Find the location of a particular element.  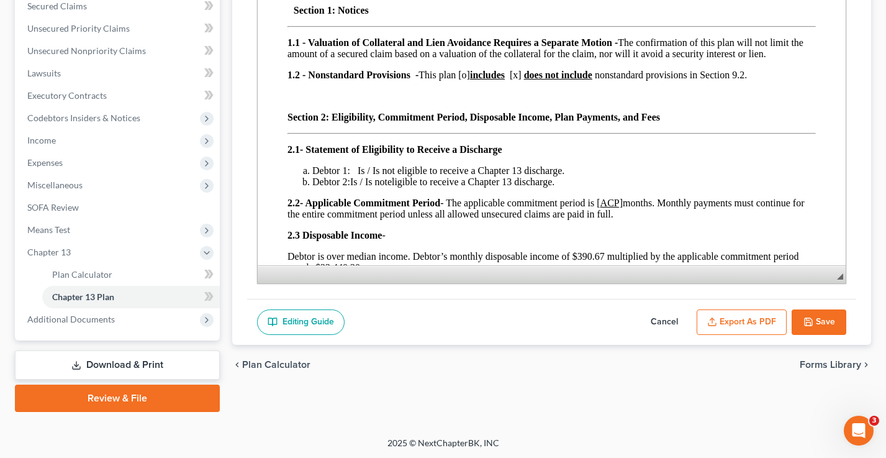

span: Unsecured Priority Claims is located at coordinates (78, 28).